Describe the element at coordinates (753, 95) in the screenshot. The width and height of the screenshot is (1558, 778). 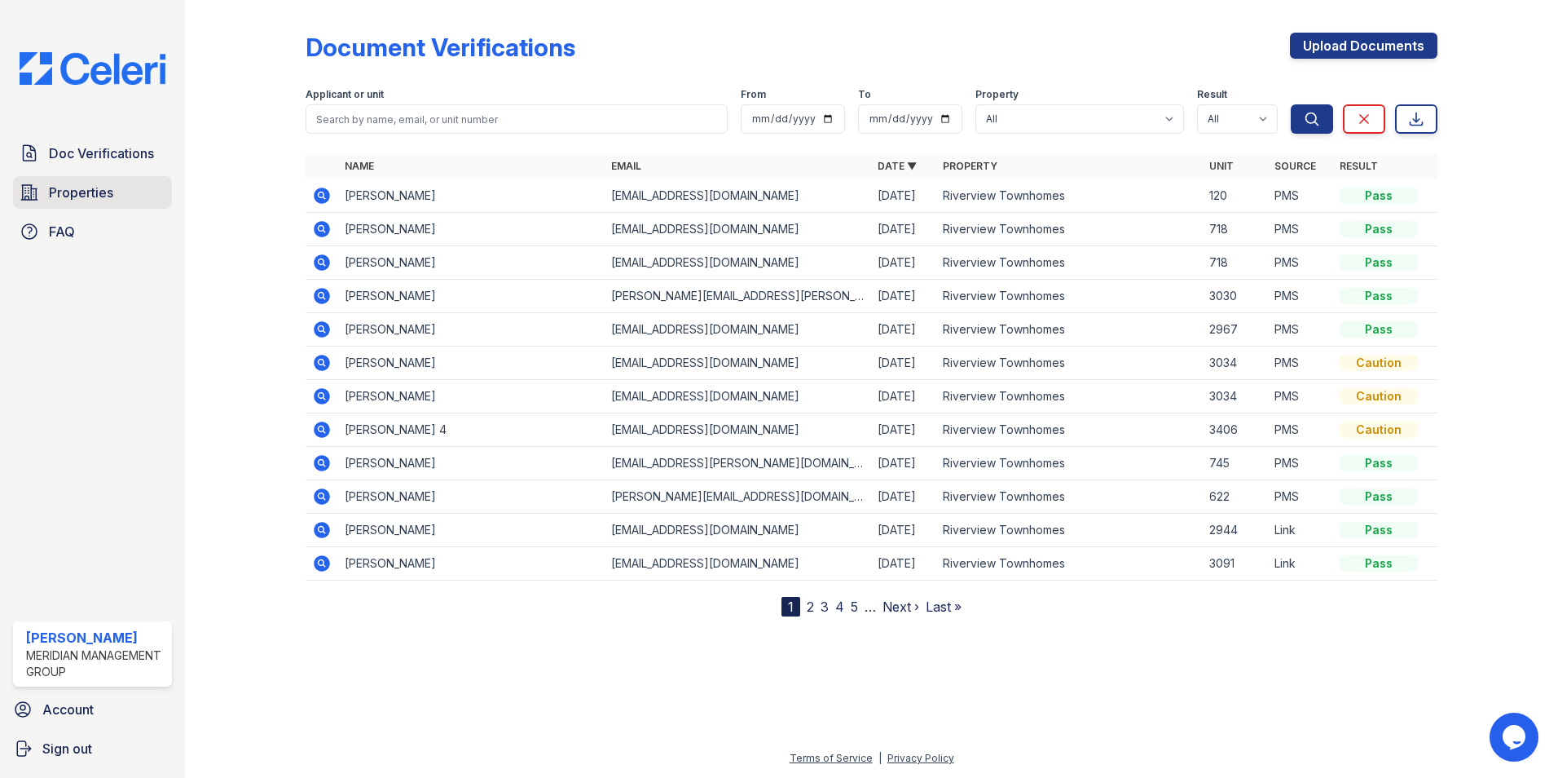
I see `label: From` at that location.